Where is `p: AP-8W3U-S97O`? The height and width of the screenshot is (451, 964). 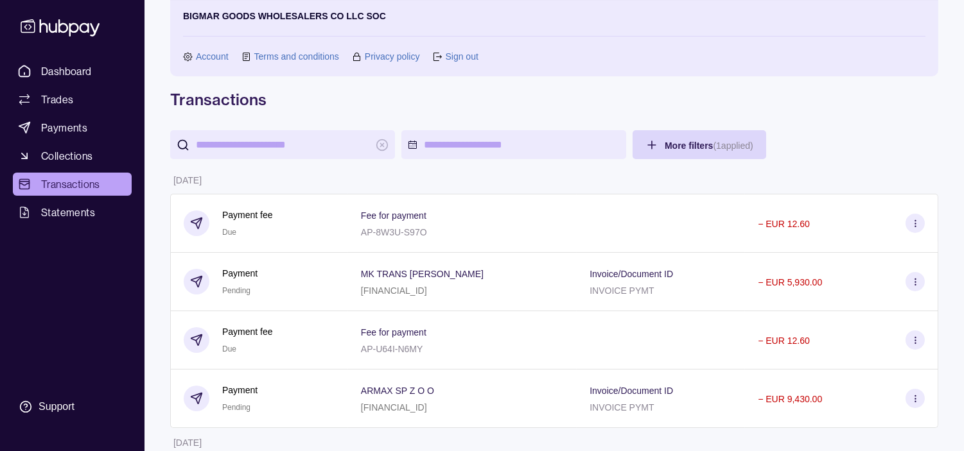
p: AP-8W3U-S97O is located at coordinates (394, 232).